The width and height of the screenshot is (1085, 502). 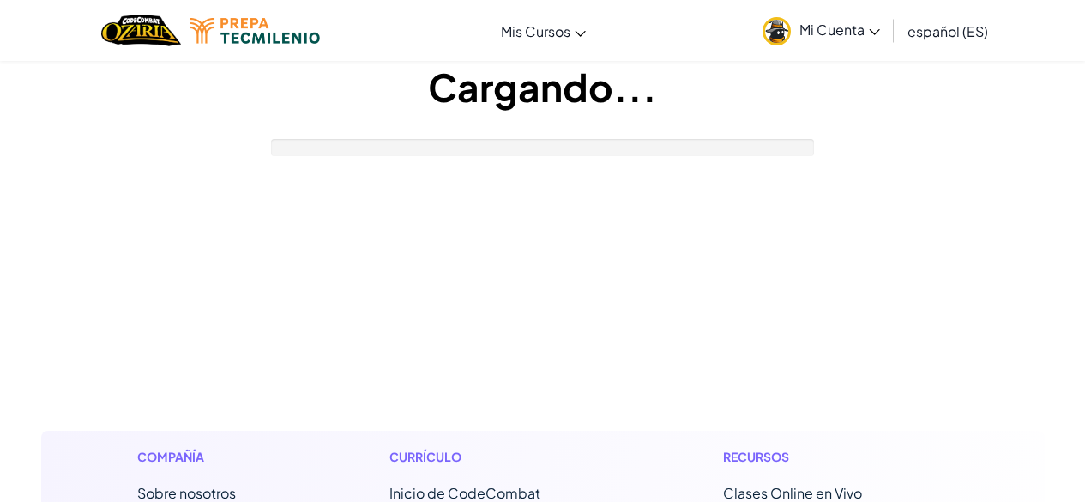 I want to click on h1: Recursos, so click(x=836, y=456).